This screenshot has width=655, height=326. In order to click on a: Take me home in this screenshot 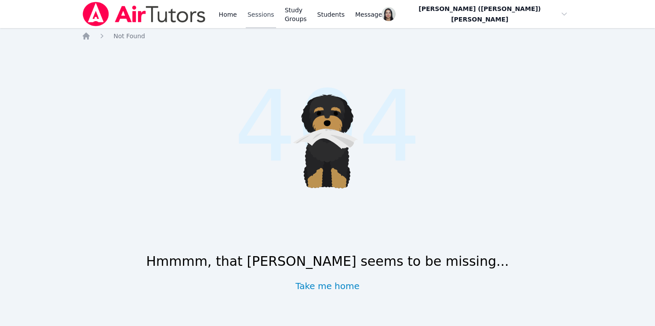, I will do `click(328, 286)`.